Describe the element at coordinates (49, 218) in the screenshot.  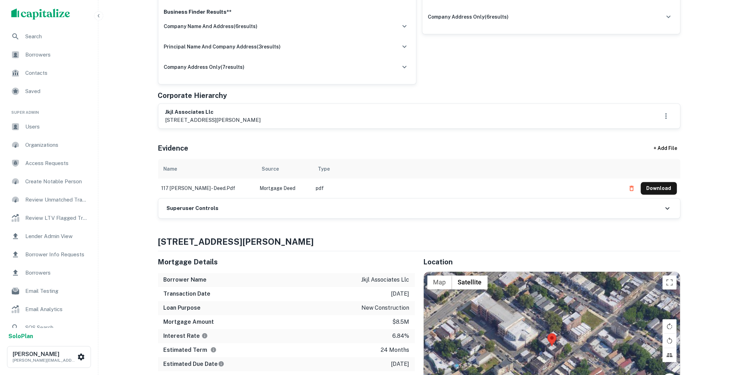
I see `div: Review LTV Flagged Transactions` at that location.